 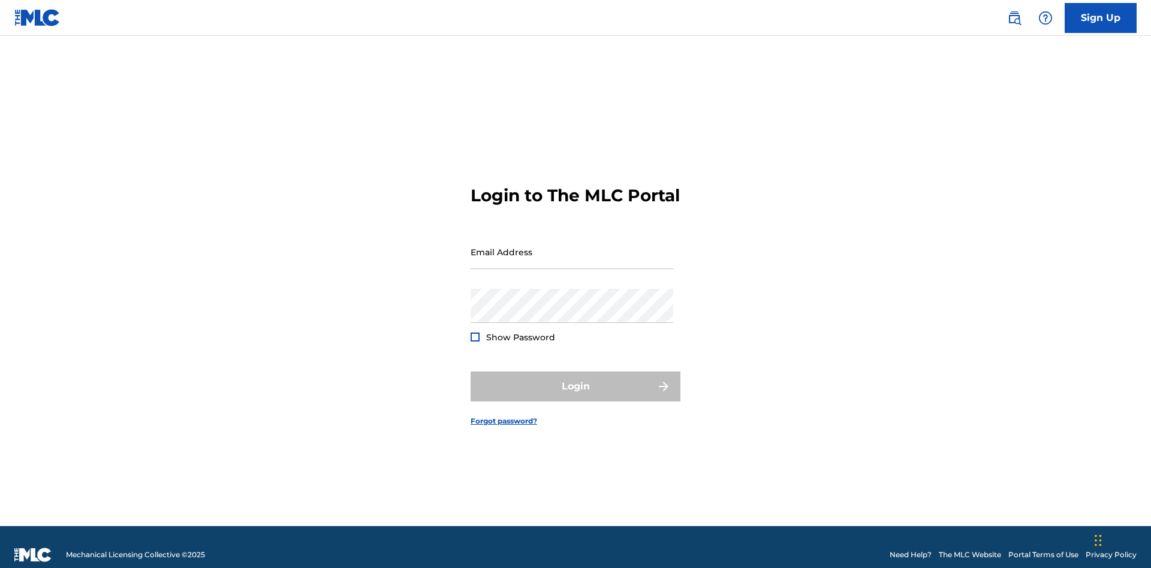 I want to click on a: Privacy Policy, so click(x=1111, y=555).